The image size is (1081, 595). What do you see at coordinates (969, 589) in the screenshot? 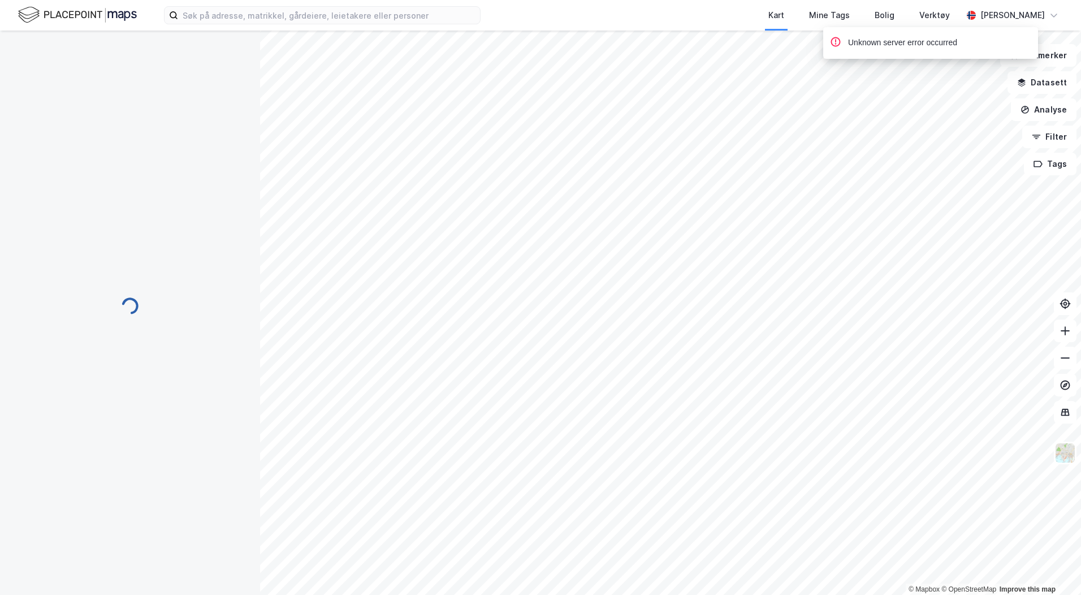
I see `a: OpenStreetMap` at bounding box center [969, 589].